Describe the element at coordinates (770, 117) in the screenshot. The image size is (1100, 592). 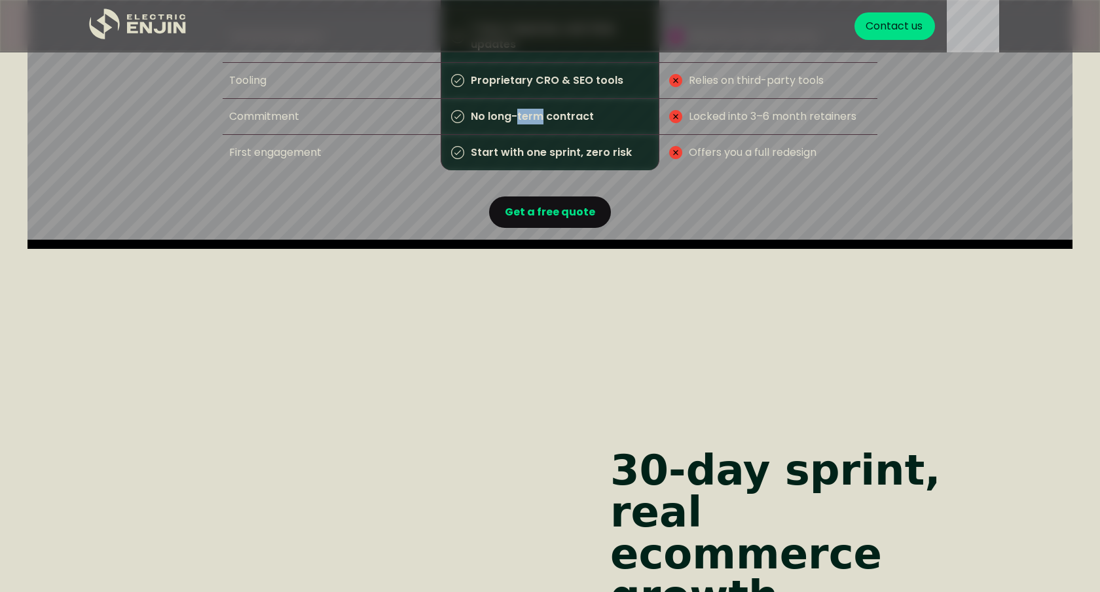
I see `p: Locked into 3–6 month retainers` at that location.